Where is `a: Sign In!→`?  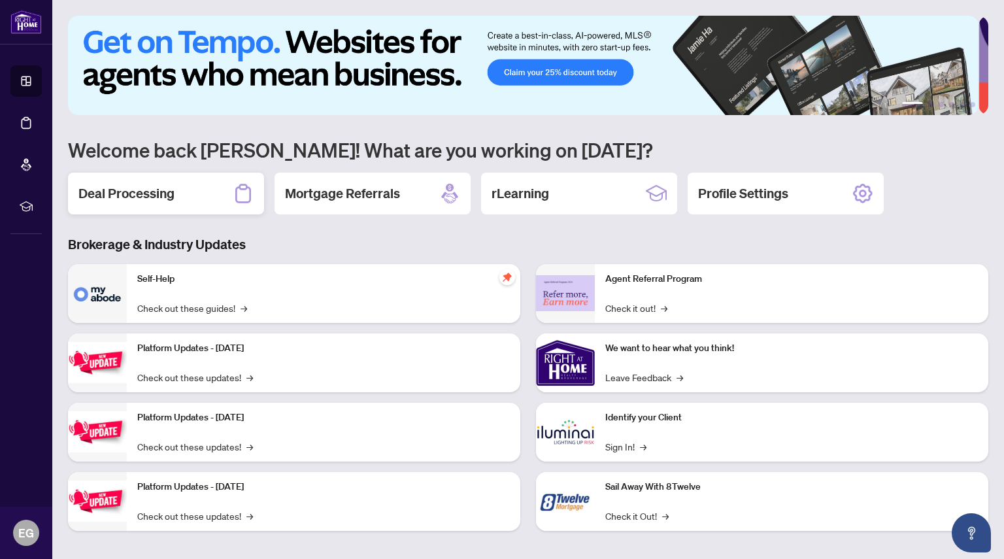 a: Sign In!→ is located at coordinates (626, 447).